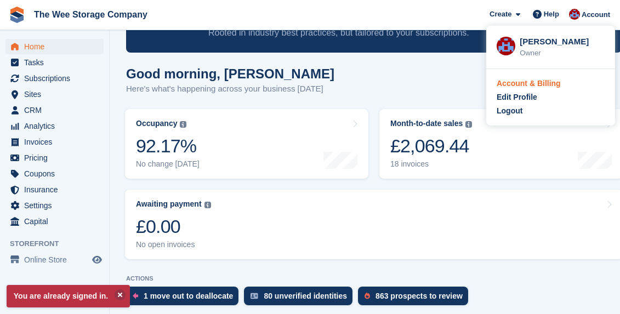  What do you see at coordinates (57, 94) in the screenshot?
I see `span: Sites` at bounding box center [57, 94].